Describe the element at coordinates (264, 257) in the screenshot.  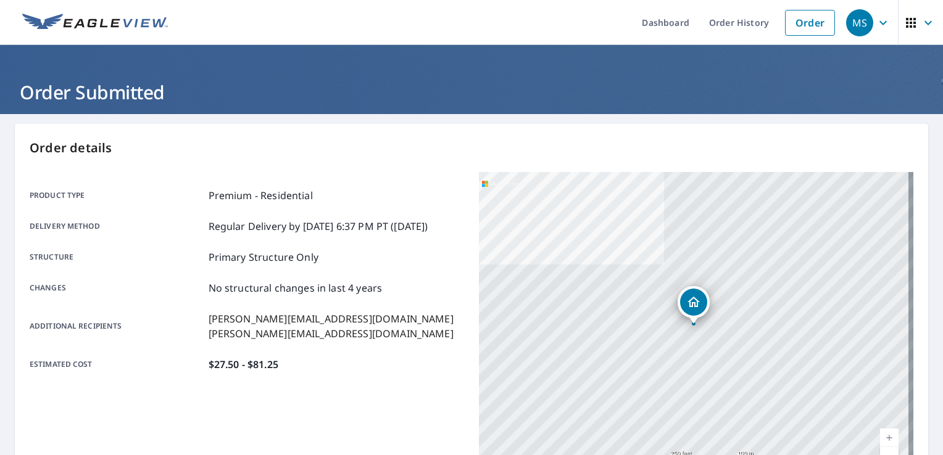
I see `p: Primary Structure Only` at that location.